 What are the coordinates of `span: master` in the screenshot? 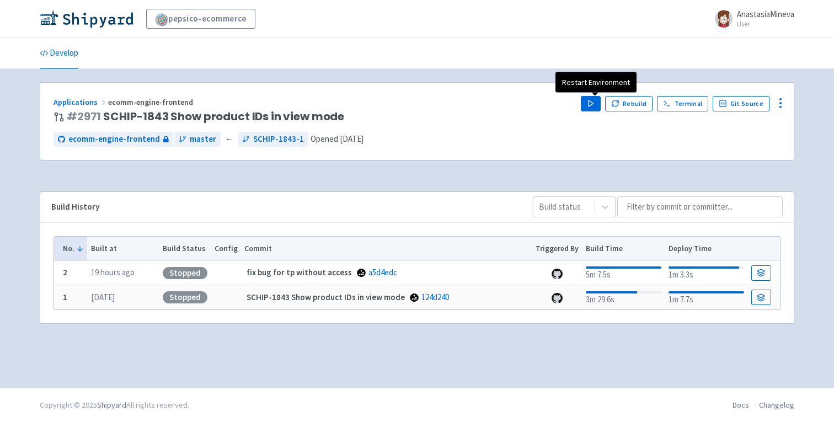 It's located at (203, 139).